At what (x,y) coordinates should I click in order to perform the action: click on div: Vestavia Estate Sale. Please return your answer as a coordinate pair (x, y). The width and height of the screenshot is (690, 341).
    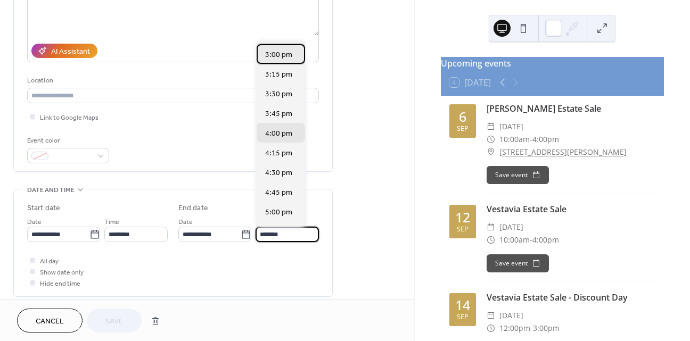
    Looking at the image, I should click on (571, 209).